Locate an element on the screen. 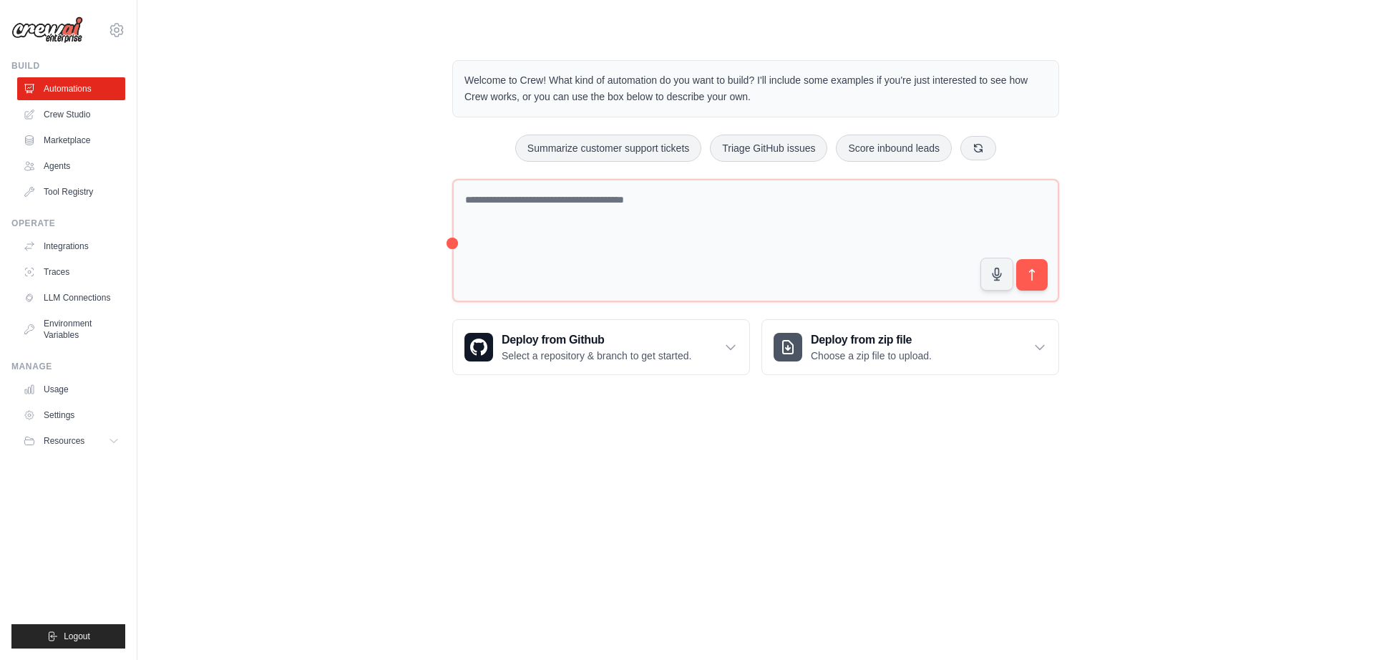 The width and height of the screenshot is (1374, 660). a: Usage is located at coordinates (71, 389).